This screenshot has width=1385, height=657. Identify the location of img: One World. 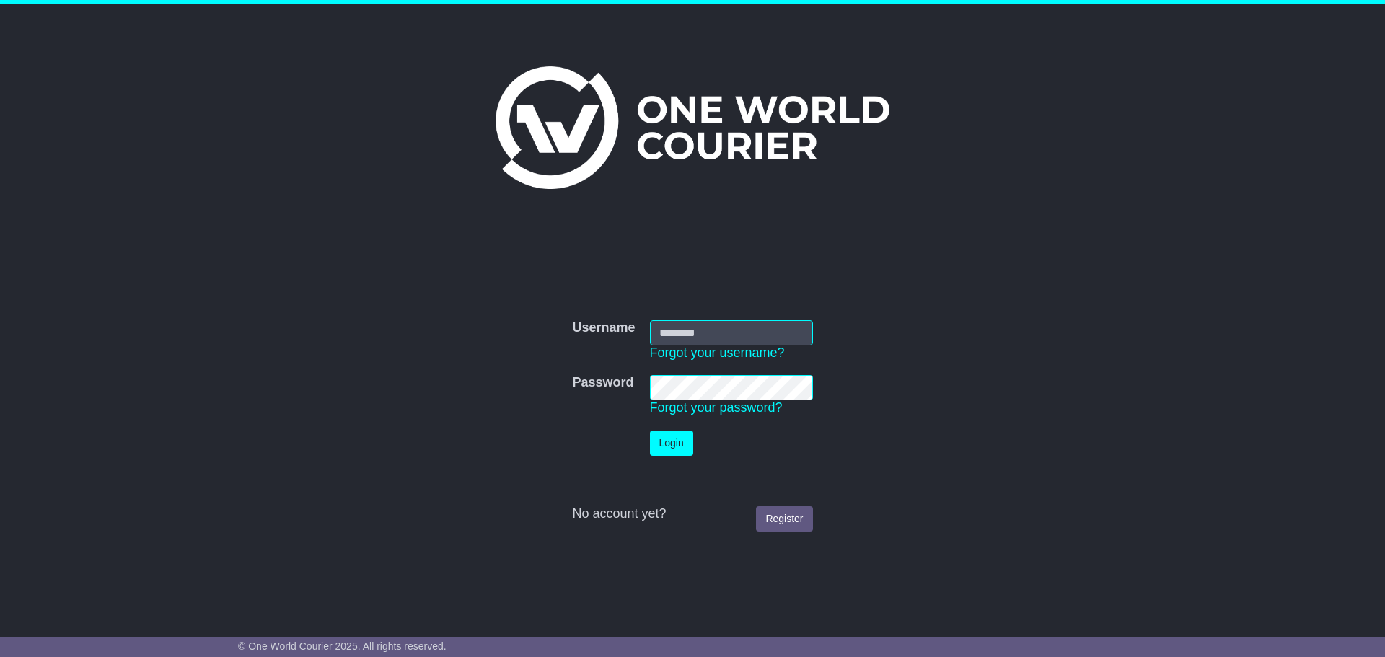
(692, 128).